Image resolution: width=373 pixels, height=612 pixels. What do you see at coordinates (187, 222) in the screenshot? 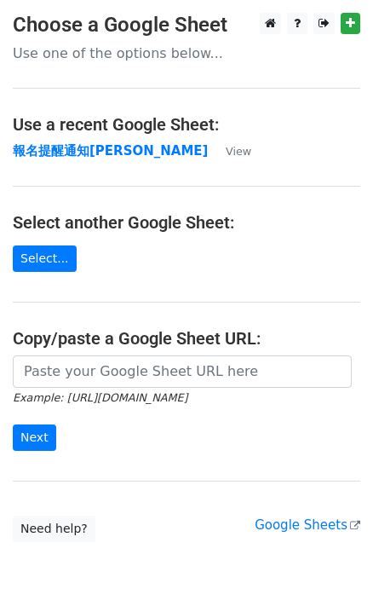
I see `h4: Select another Google Sheet:` at bounding box center [187, 222].